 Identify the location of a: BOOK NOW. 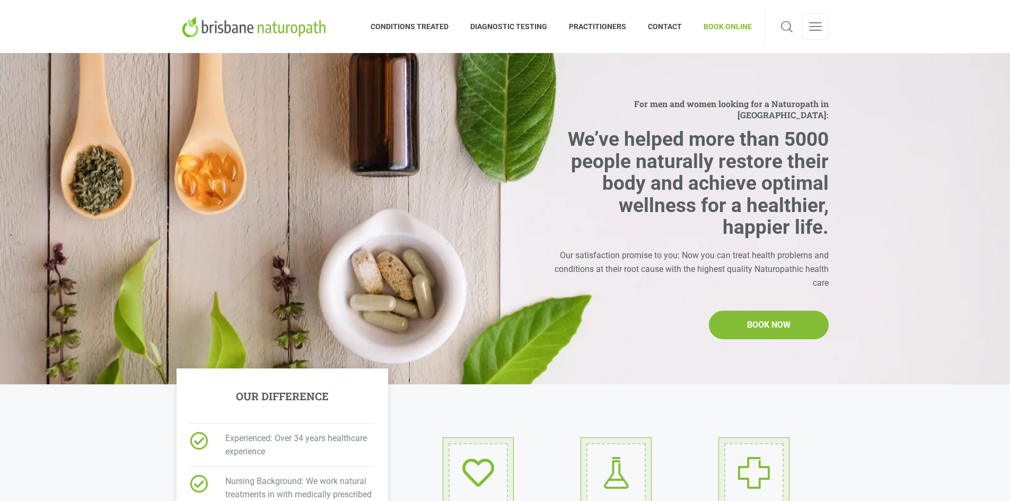
(769, 325).